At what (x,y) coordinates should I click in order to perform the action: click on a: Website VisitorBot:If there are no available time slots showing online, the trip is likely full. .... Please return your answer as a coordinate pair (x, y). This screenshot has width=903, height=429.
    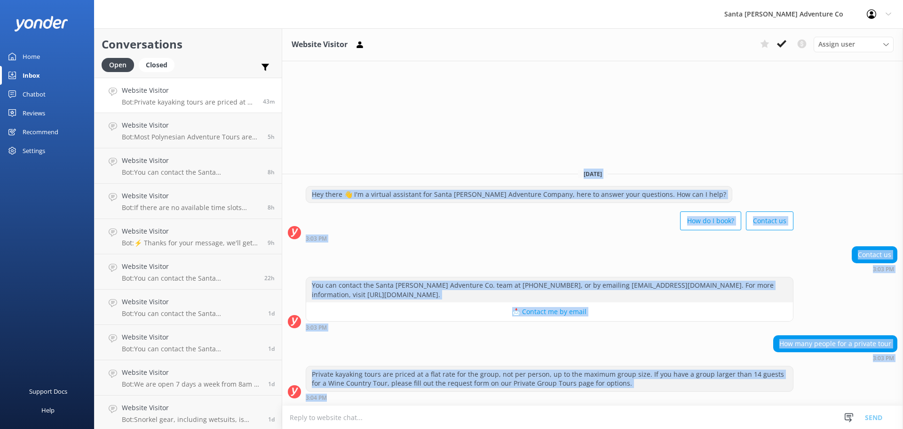
    Looking at the image, I should click on (188, 201).